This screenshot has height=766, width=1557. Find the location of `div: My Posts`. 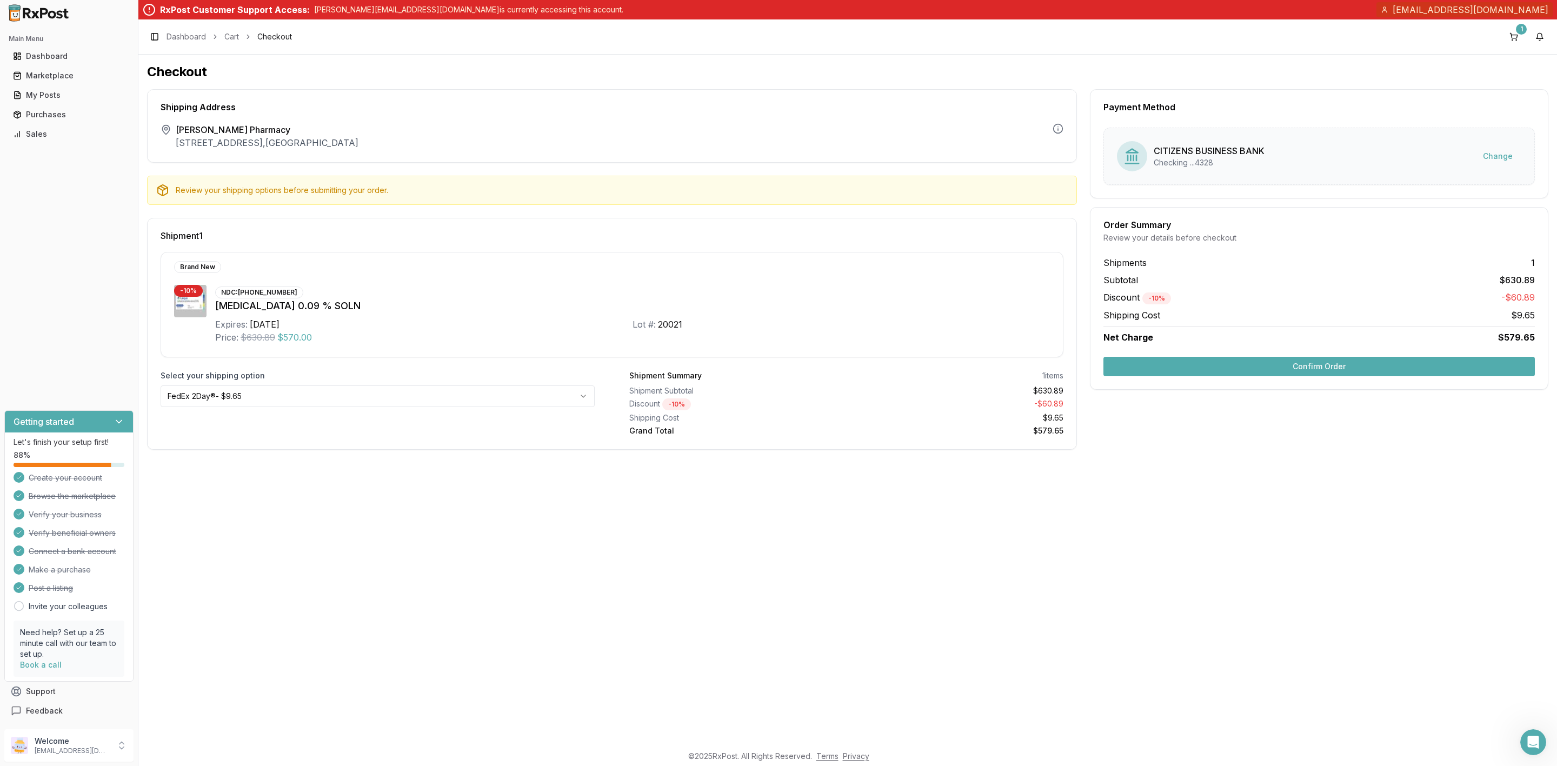

div: My Posts is located at coordinates (69, 95).